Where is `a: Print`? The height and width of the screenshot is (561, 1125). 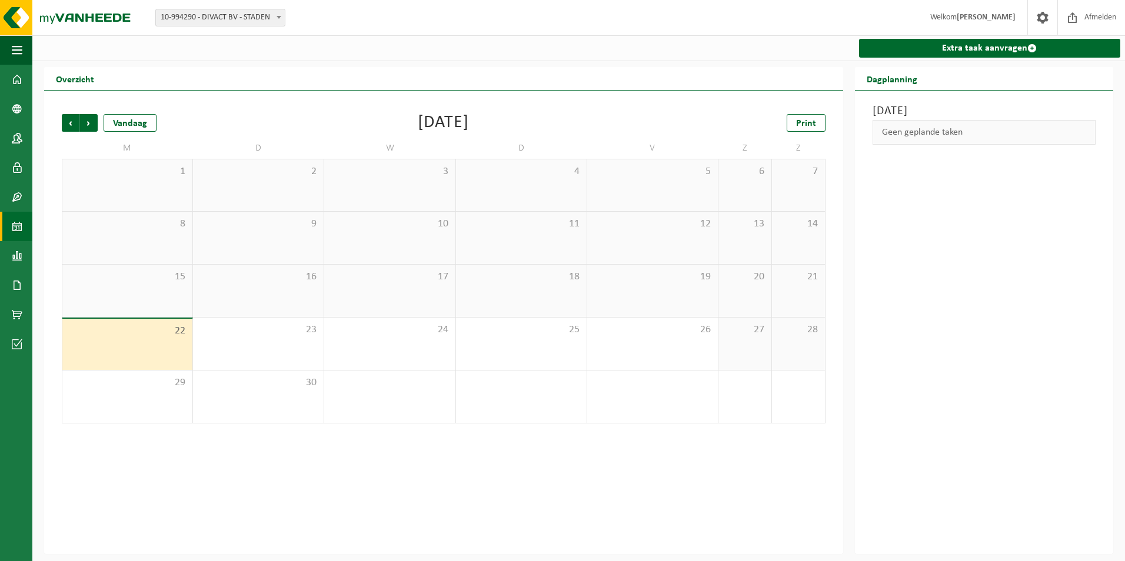
a: Print is located at coordinates (806, 123).